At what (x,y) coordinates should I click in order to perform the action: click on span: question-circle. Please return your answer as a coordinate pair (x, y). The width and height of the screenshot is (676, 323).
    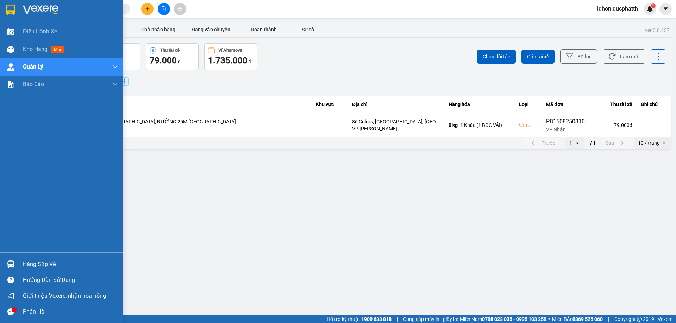
    Looking at the image, I should click on (11, 280).